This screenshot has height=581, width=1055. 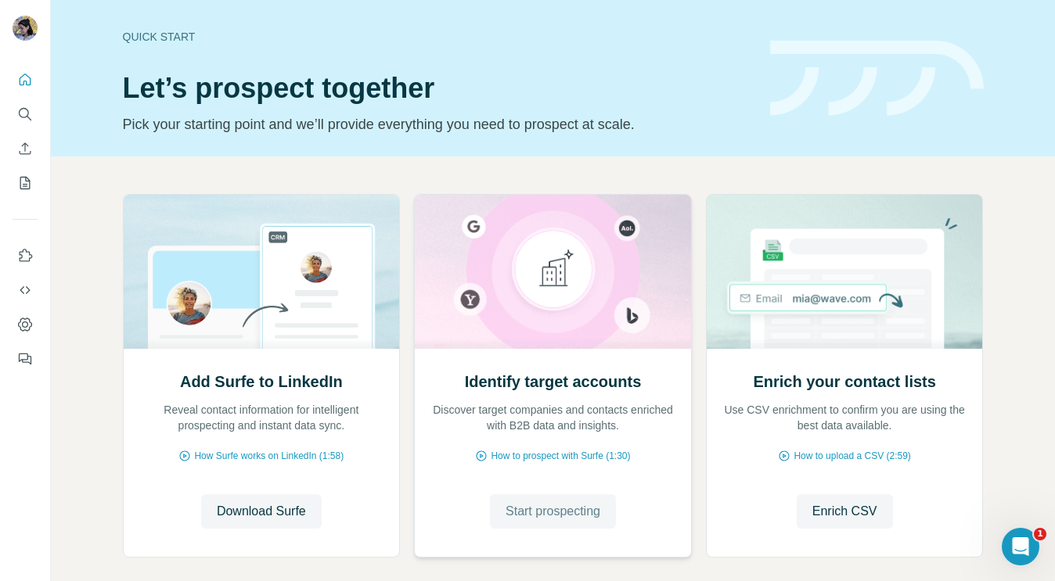 I want to click on button: Feedback, so click(x=25, y=359).